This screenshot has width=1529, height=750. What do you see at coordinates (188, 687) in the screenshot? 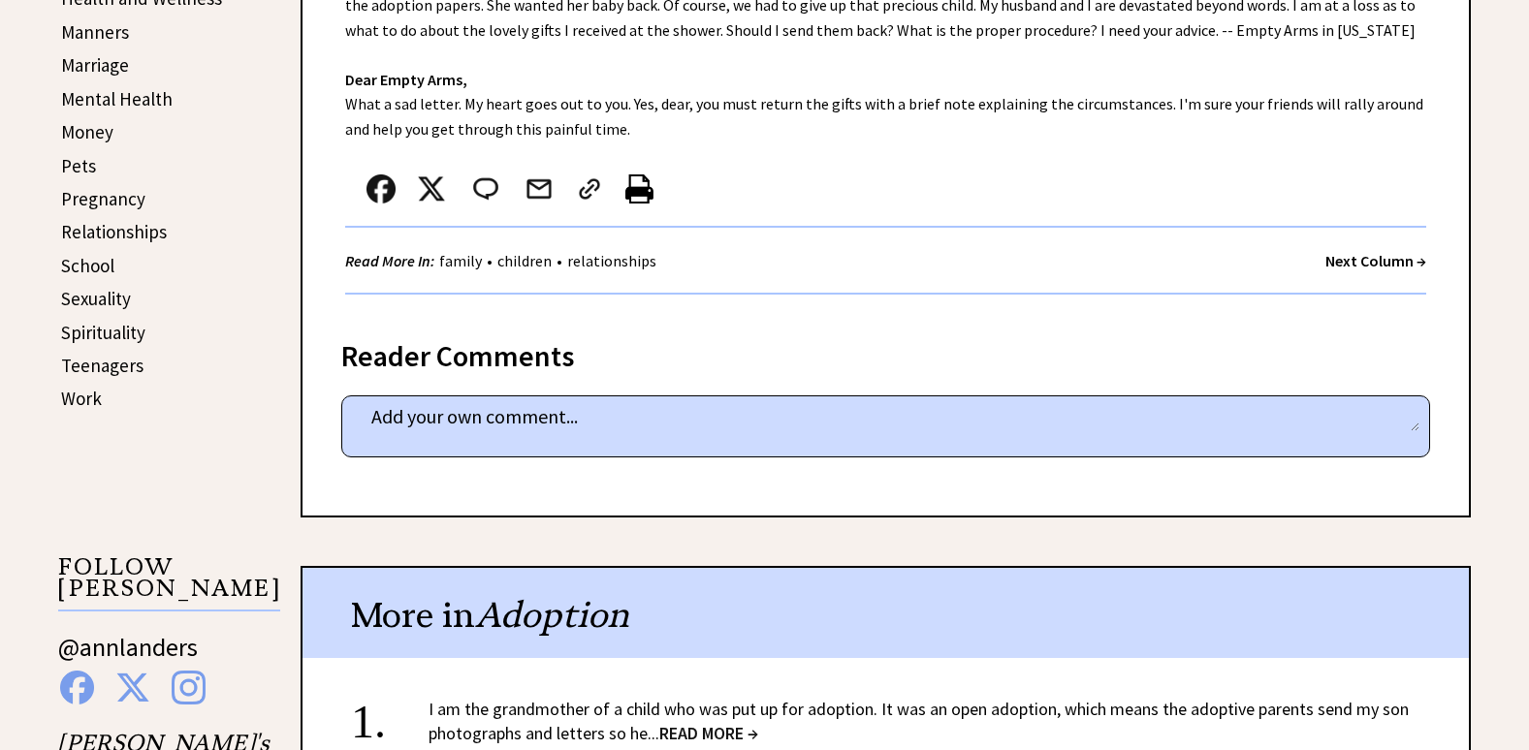
I see `img: instagram%20blue.png` at bounding box center [188, 687].